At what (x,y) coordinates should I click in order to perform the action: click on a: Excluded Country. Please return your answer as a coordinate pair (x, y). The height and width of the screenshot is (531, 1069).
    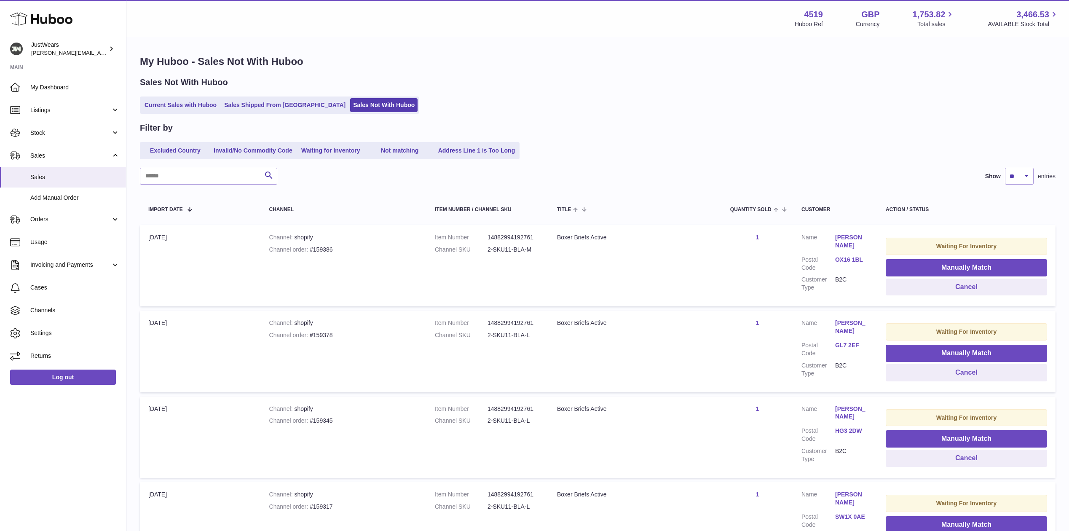
    Looking at the image, I should click on (175, 150).